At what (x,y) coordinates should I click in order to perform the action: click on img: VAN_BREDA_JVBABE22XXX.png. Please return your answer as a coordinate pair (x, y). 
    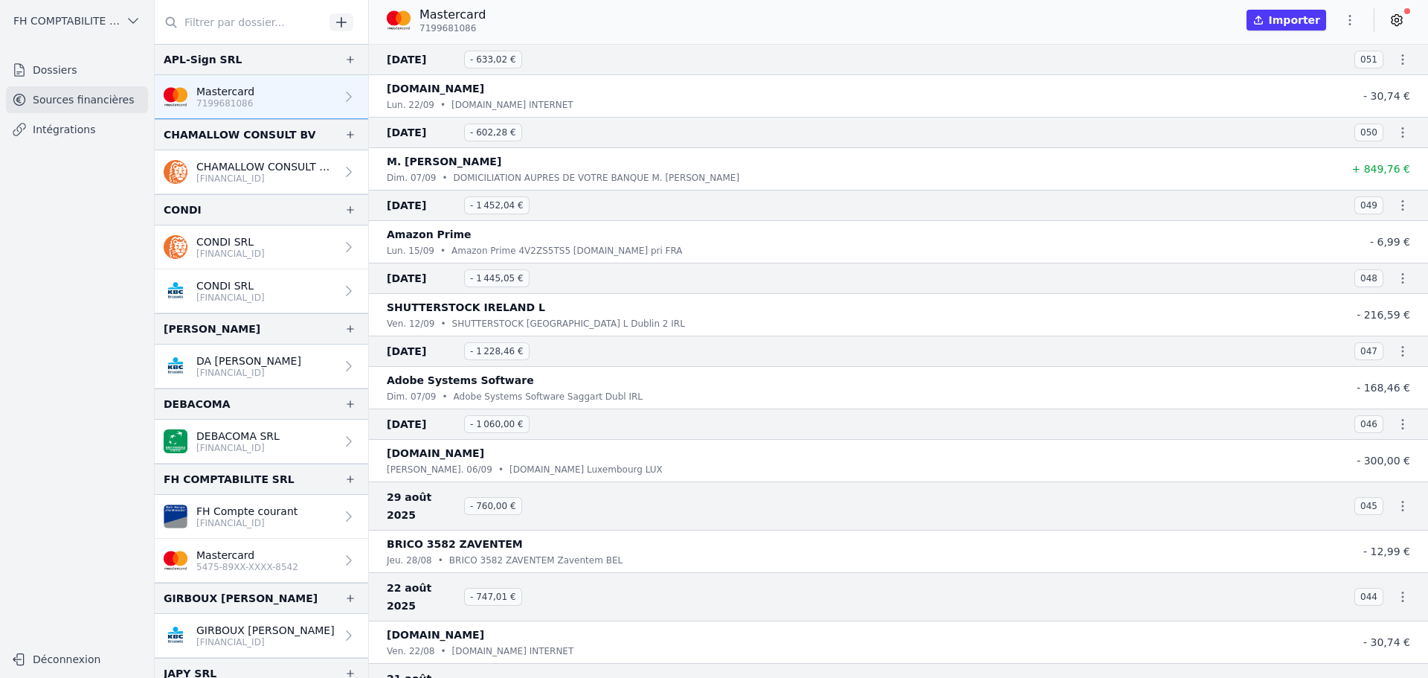
    Looking at the image, I should click on (176, 516).